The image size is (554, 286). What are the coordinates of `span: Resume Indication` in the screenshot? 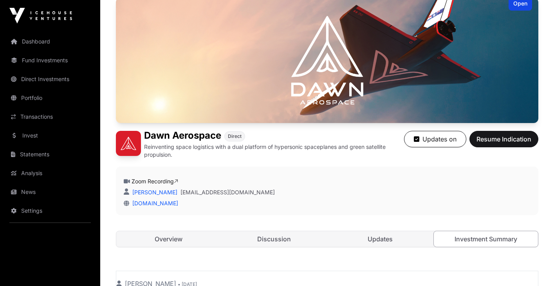 It's located at (504, 139).